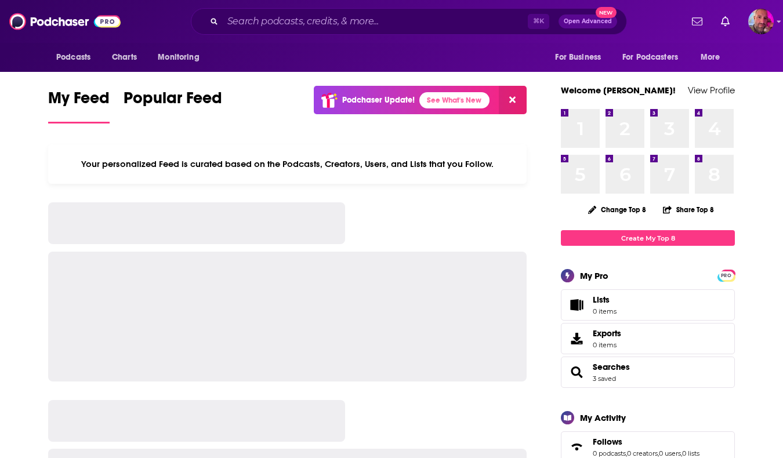  I want to click on span: Logged in as Superquattrone, so click(761, 21).